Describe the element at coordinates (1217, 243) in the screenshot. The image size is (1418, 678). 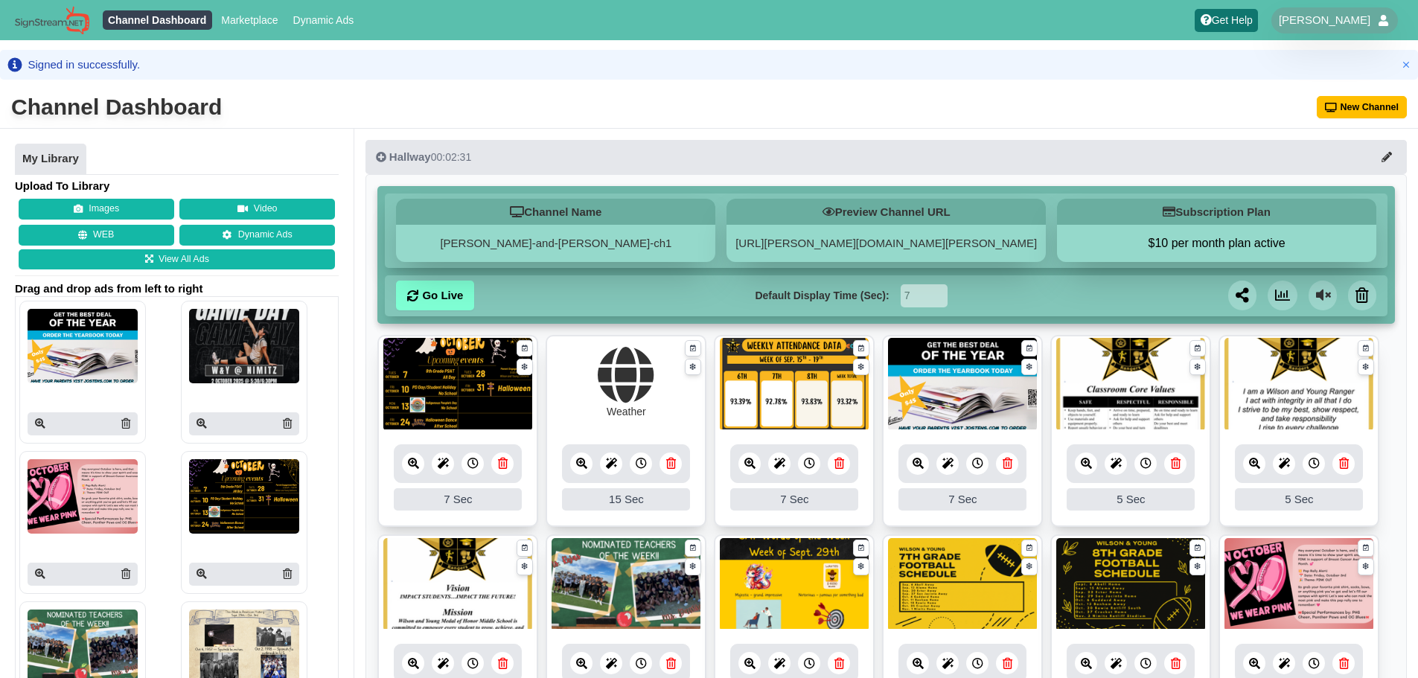
I see `button: $10 per month plan active` at that location.